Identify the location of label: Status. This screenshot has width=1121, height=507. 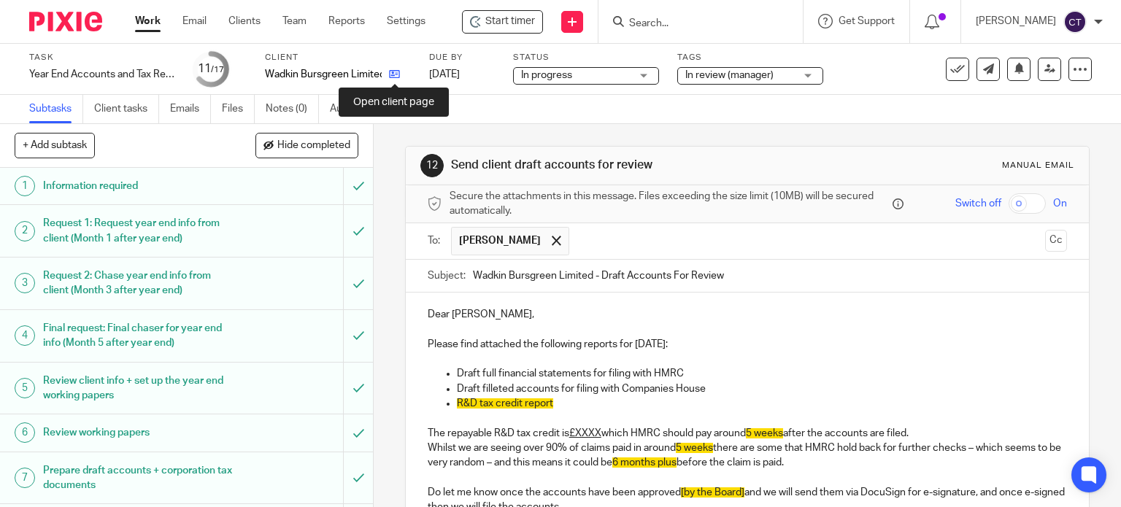
(586, 58).